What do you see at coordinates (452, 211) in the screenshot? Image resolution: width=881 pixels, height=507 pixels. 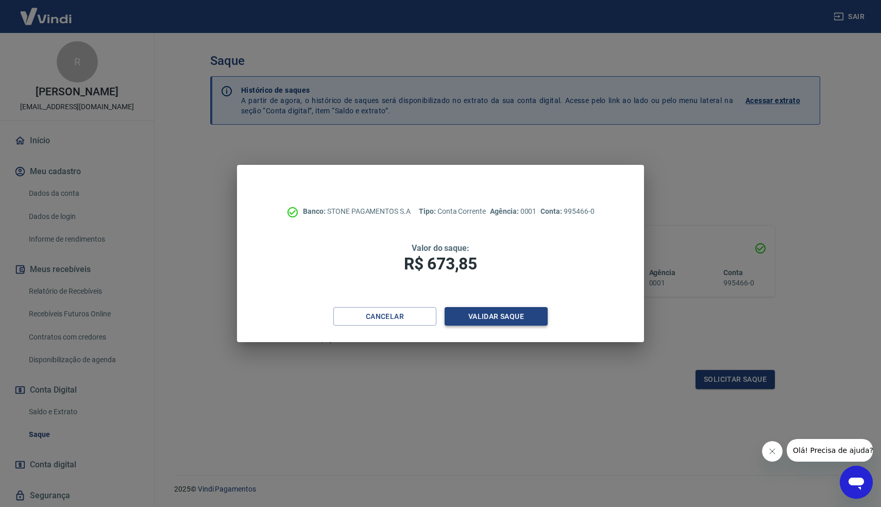 I see `p: Conta Corrente` at bounding box center [452, 211].